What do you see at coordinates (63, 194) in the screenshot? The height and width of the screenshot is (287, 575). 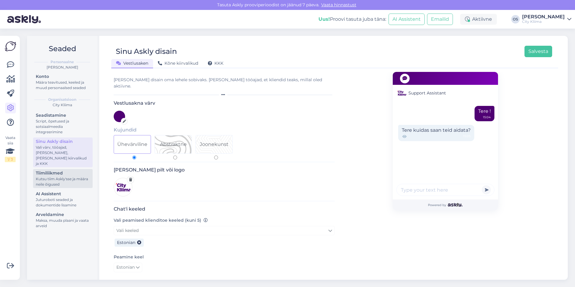 I see `div: AI Assistent` at bounding box center [63, 194].